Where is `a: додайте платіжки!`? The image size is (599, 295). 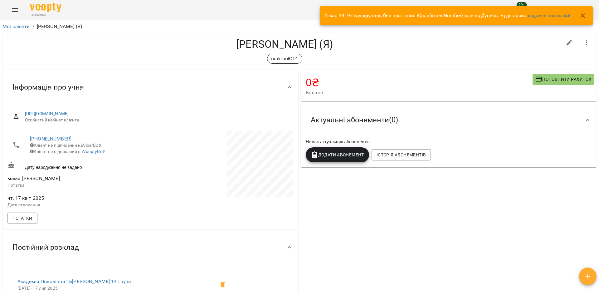 a: додайте платіжки! is located at coordinates (549, 15).